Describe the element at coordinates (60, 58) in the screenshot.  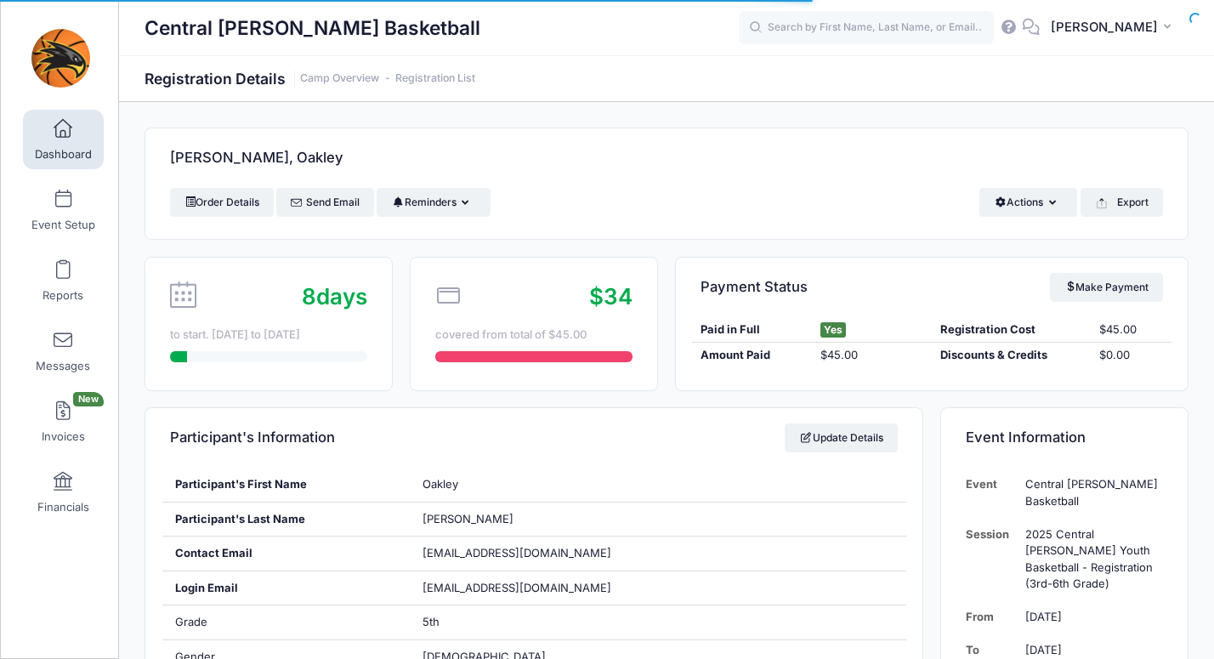
I see `img: Central Lee Basketball` at that location.